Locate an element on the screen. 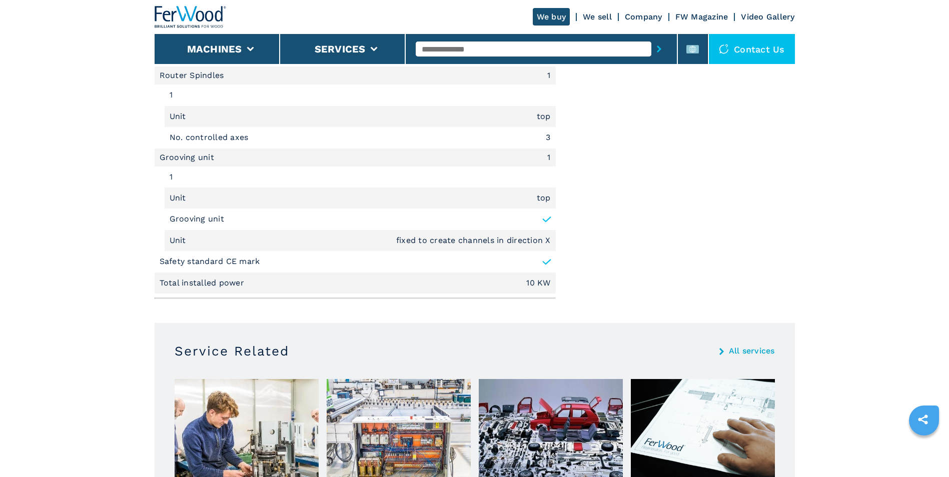 This screenshot has height=477, width=949. img: Ferwood is located at coordinates (191, 17).